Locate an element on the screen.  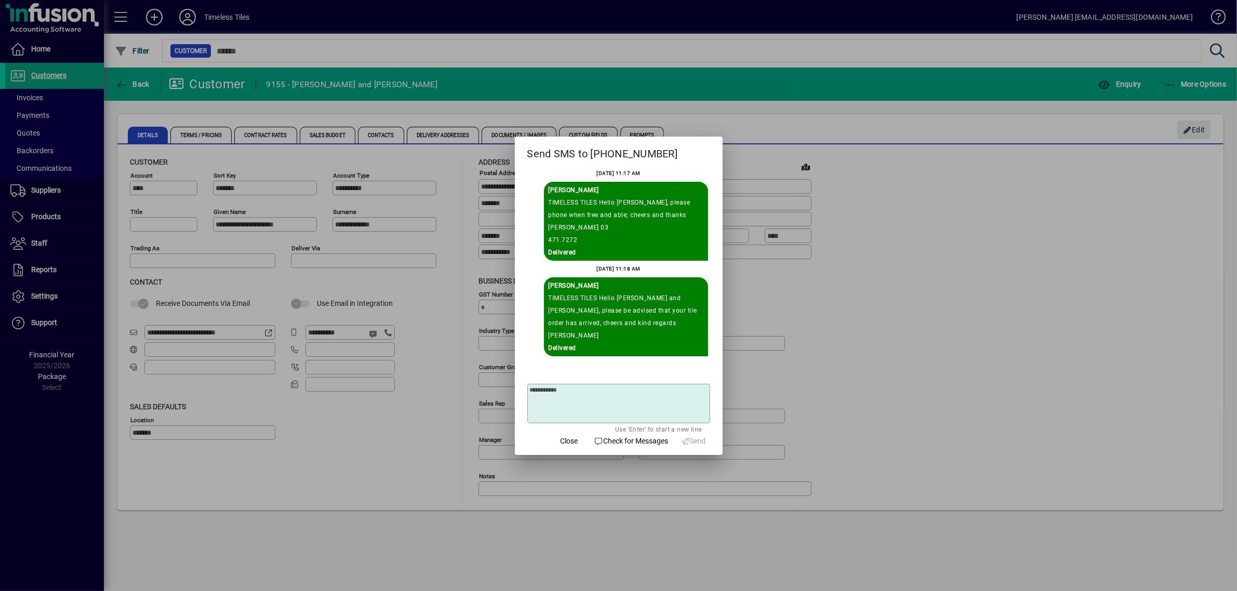
button: Check for Messages is located at coordinates (631, 441).